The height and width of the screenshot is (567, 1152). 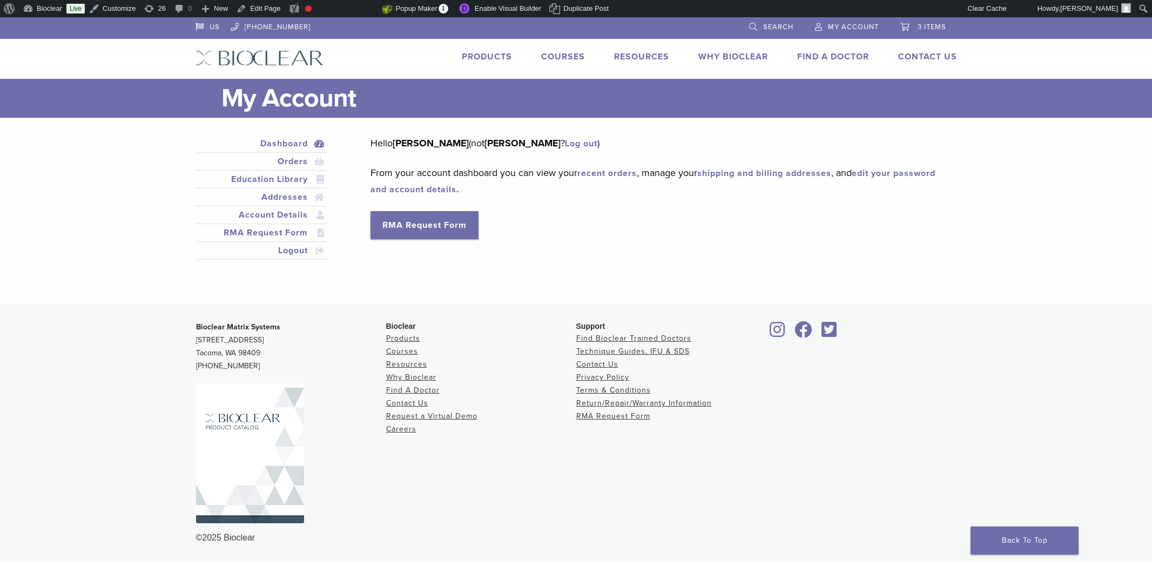 What do you see at coordinates (771, 25) in the screenshot?
I see `a: Search` at bounding box center [771, 25].